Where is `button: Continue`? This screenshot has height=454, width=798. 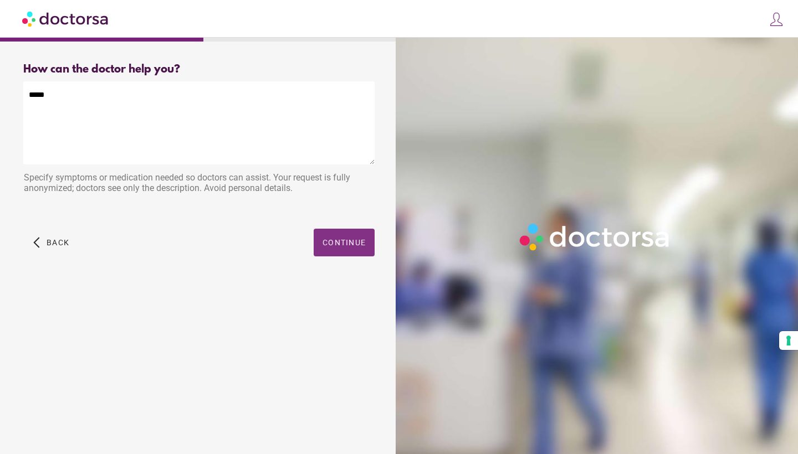 button: Continue is located at coordinates (344, 243).